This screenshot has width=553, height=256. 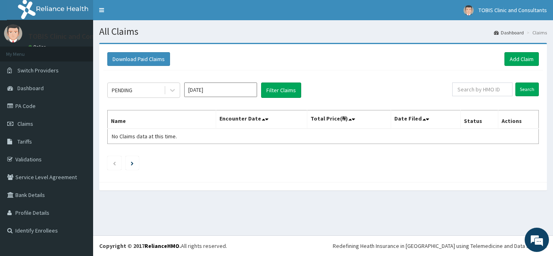 What do you see at coordinates (144, 136) in the screenshot?
I see `span: No Claims data at this time.` at bounding box center [144, 136].